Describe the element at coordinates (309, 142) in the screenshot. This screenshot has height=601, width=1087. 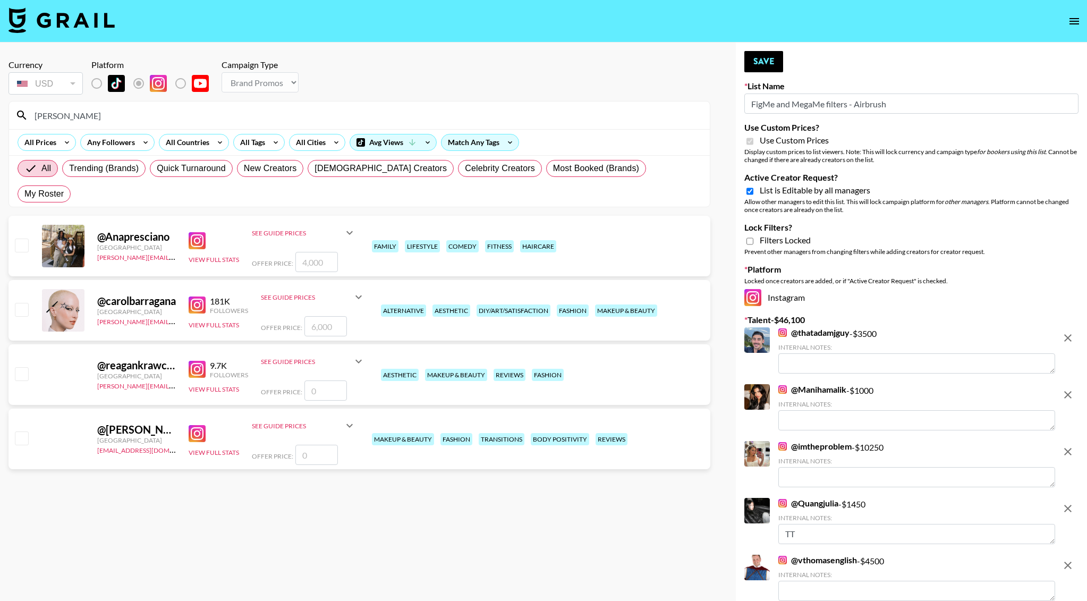
I see `div: All Cities` at that location.